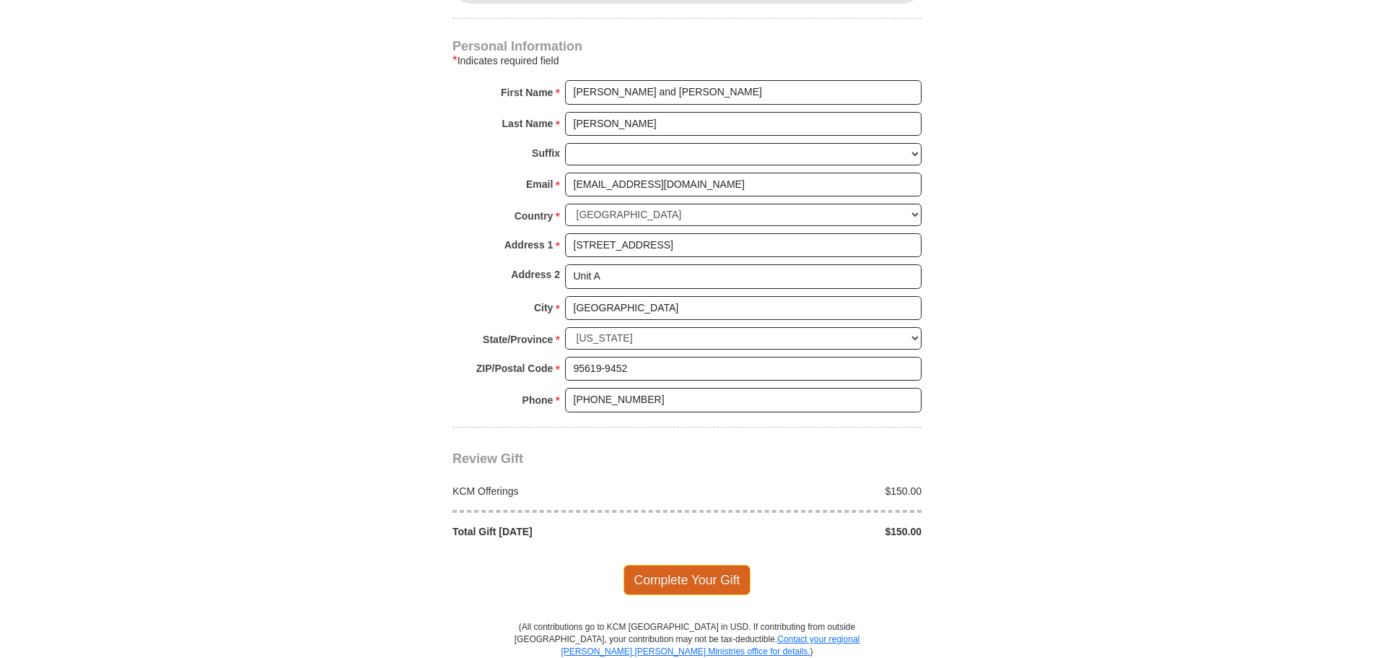  What do you see at coordinates (546, 153) in the screenshot?
I see `strong: Suffix` at bounding box center [546, 153].